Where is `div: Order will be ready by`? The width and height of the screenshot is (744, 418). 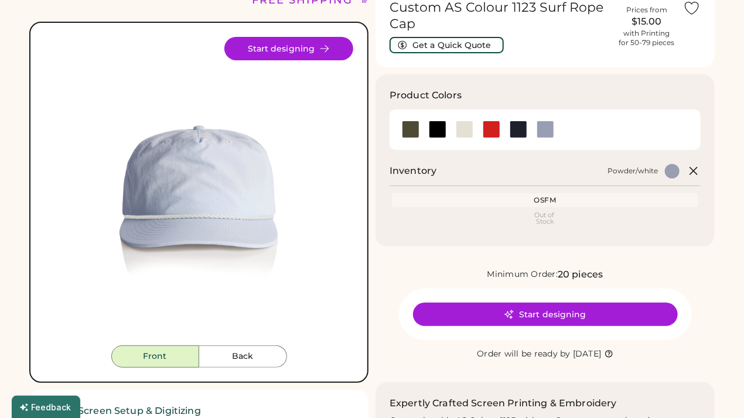
div: Order will be ready by is located at coordinates (524, 355).